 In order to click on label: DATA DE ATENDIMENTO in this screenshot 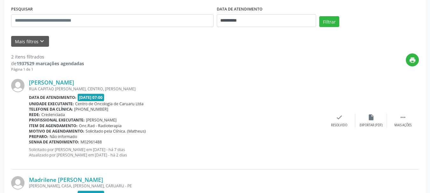, I will do `click(239, 9)`.